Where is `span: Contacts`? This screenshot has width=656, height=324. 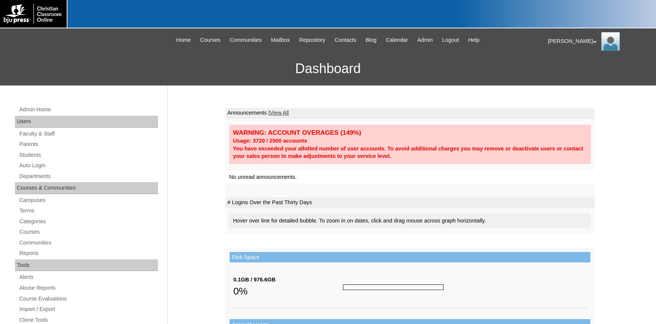
span: Contacts is located at coordinates (346, 40).